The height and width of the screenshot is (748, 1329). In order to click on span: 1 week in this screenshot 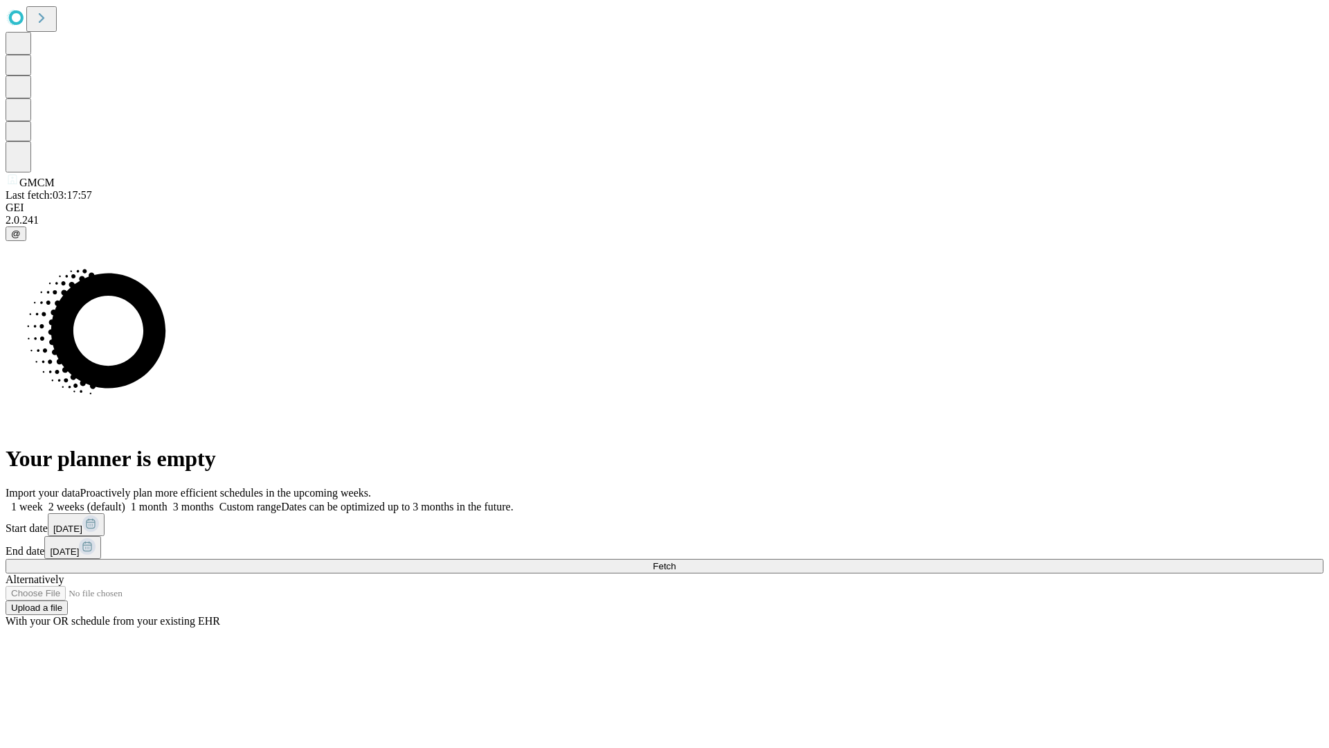, I will do `click(27, 506)`.